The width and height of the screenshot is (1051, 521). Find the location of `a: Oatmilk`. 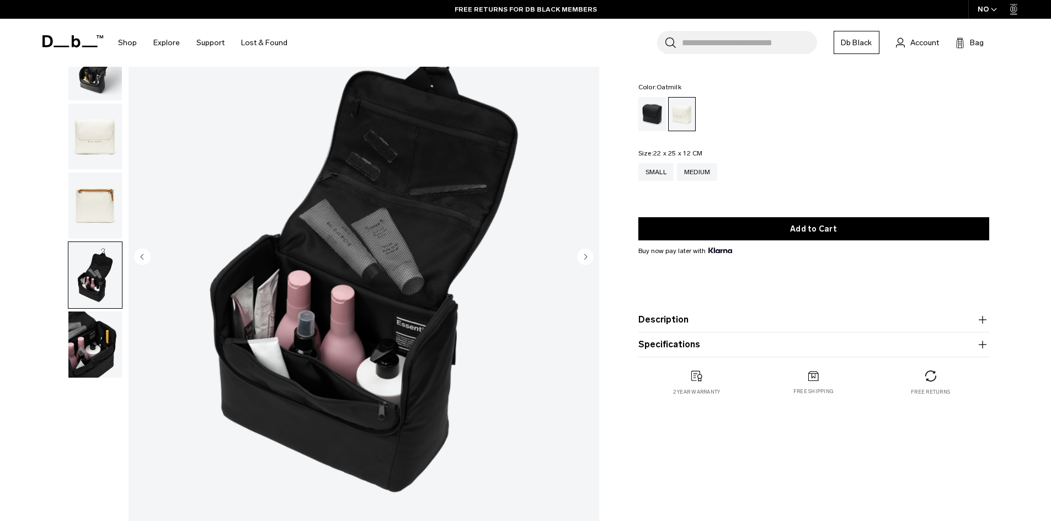

a: Oatmilk is located at coordinates (682, 114).